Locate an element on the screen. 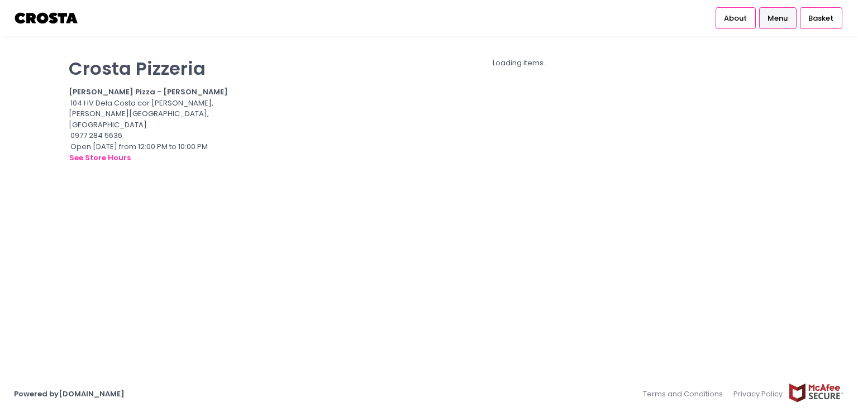 The width and height of the screenshot is (858, 412). div: 0977 284 5636 is located at coordinates (154, 136).